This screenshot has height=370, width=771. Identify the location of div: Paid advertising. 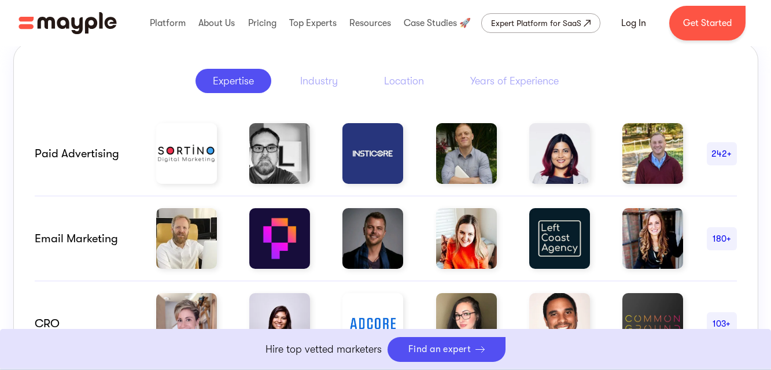
(84, 154).